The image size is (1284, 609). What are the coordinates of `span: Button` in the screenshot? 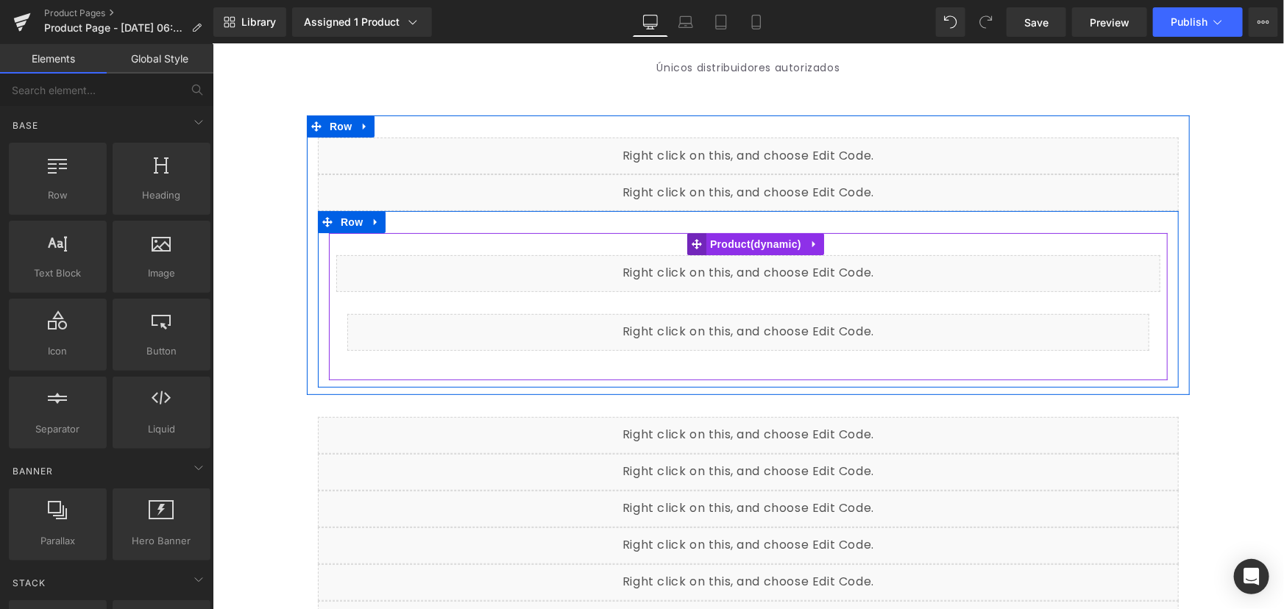 It's located at (161, 351).